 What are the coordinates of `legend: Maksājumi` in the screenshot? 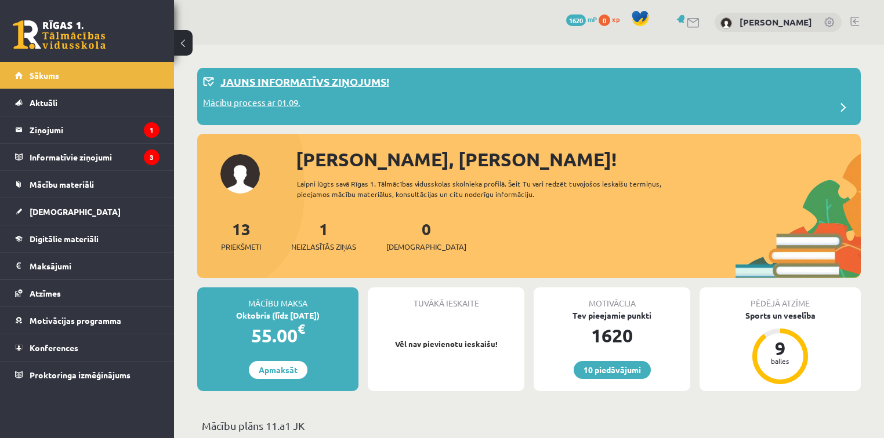 It's located at (95, 266).